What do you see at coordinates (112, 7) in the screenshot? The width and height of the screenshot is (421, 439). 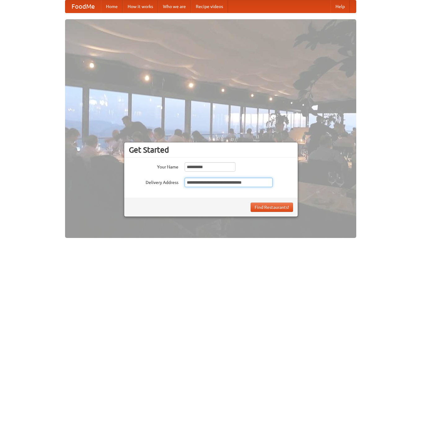 I see `a: Home` at bounding box center [112, 7].